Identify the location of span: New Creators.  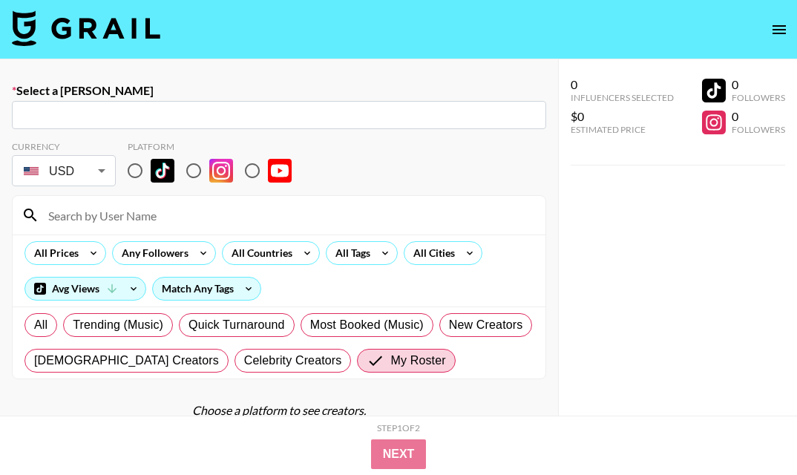
(486, 325).